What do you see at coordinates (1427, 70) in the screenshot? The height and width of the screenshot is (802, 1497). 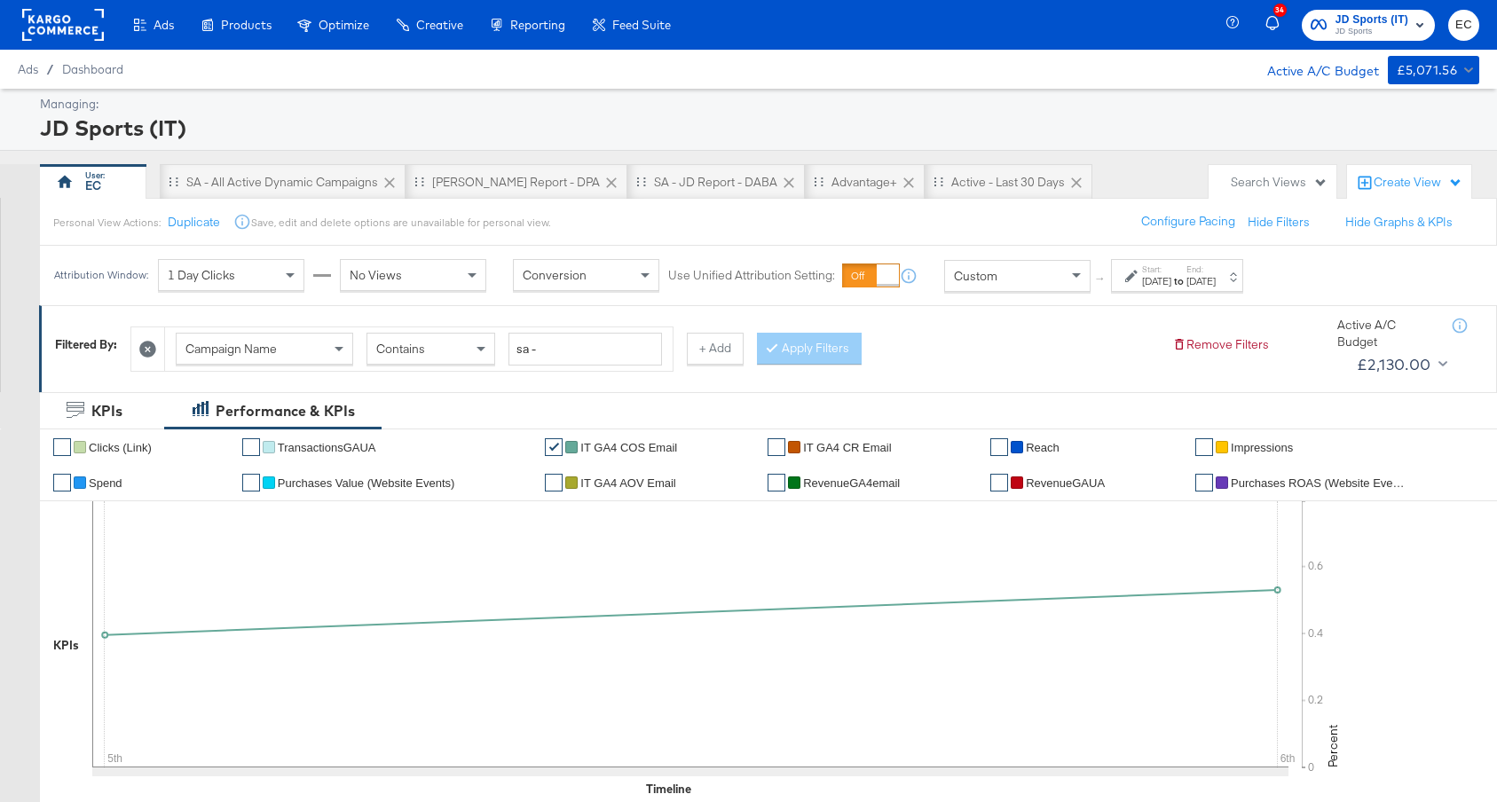 I see `div: £5,071.56` at bounding box center [1427, 70].